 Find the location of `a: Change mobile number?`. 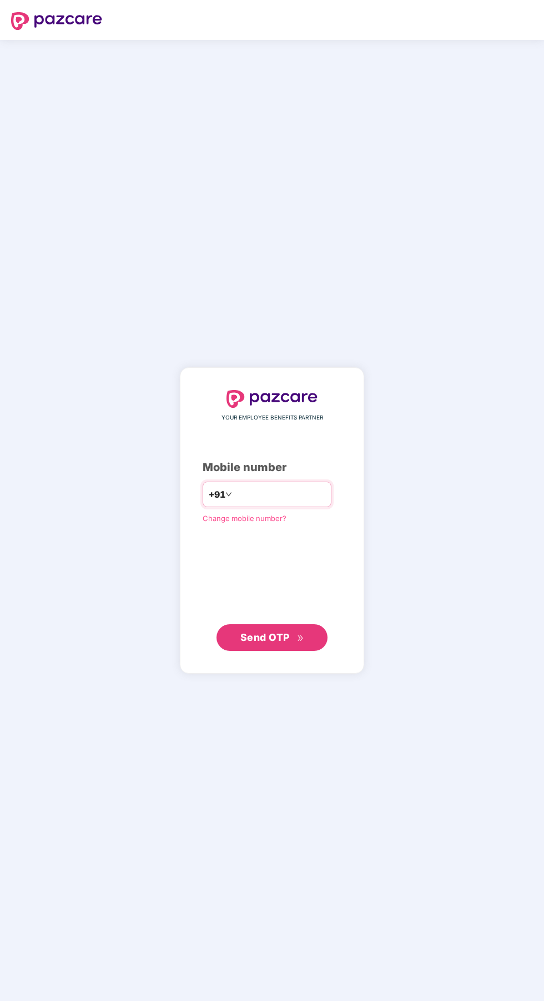

a: Change mobile number? is located at coordinates (244, 518).